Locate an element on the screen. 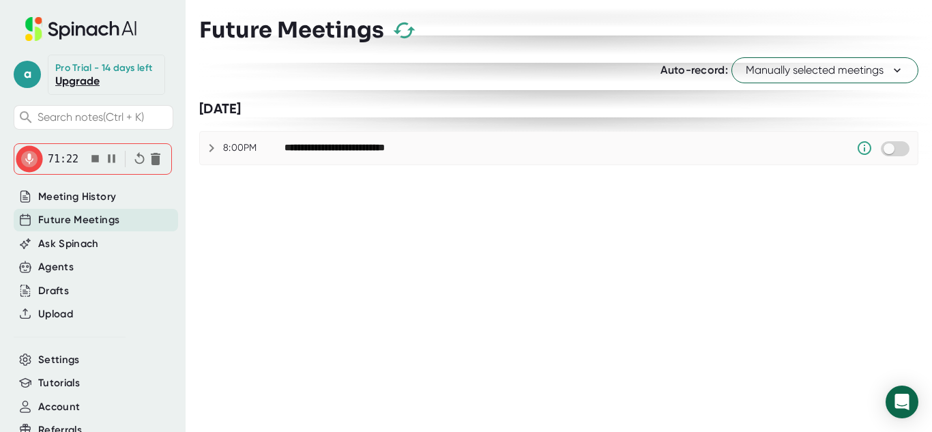 The image size is (932, 432). svg: Someone has manually disabled Spinach from this meeting. is located at coordinates (865, 148).